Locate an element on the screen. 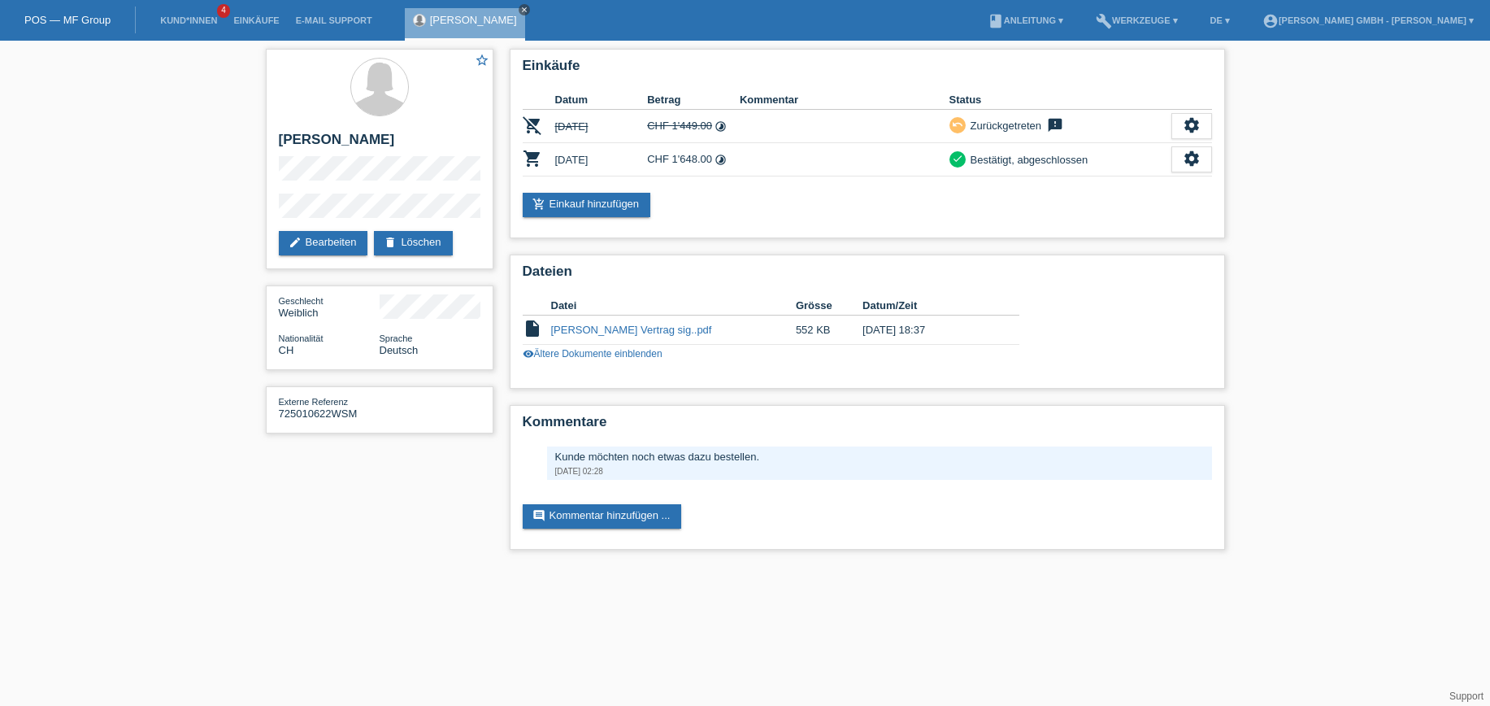 This screenshot has height=706, width=1490. span: Deutsch is located at coordinates (399, 350).